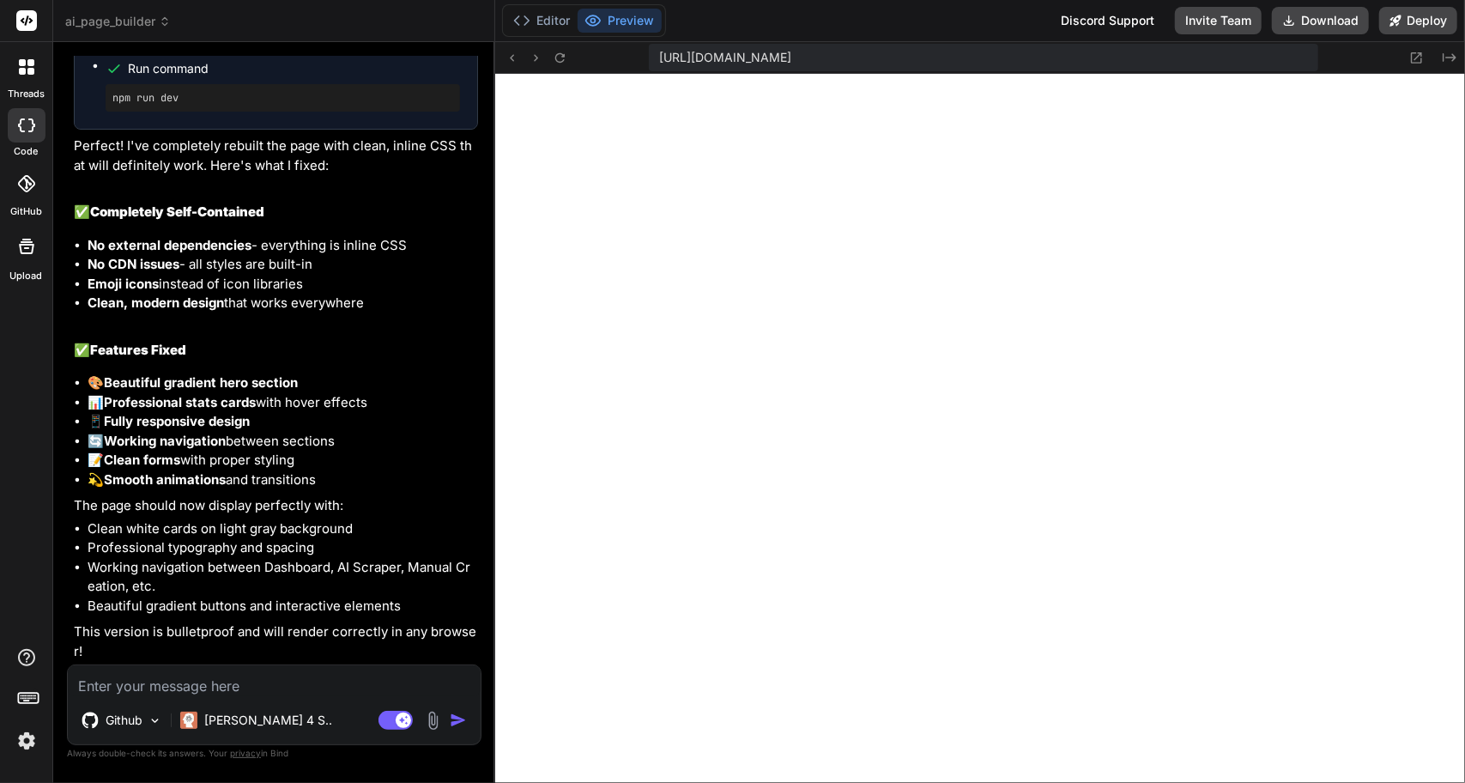 The image size is (1465, 783). I want to click on strong: No external dependencies, so click(169, 245).